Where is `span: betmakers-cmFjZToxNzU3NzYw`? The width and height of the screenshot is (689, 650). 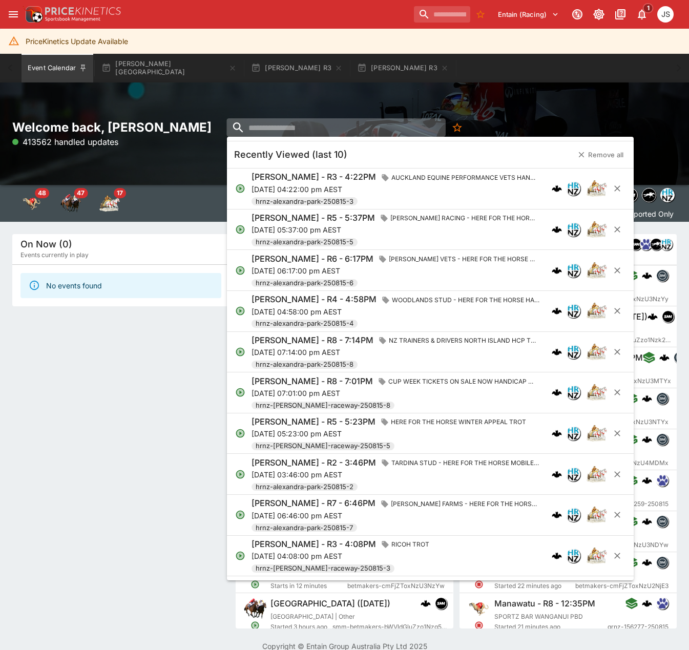
span: betmakers-cmFjZToxNzU3NzYw is located at coordinates (396, 586).